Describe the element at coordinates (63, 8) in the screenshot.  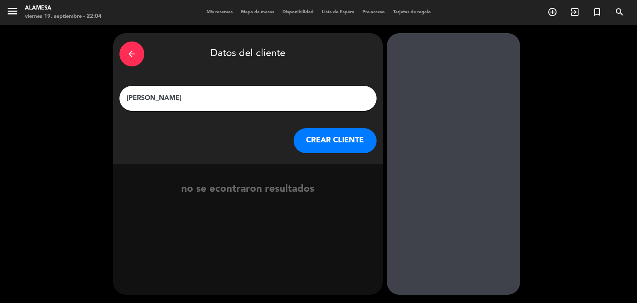
I see `div: Alamesa` at that location.